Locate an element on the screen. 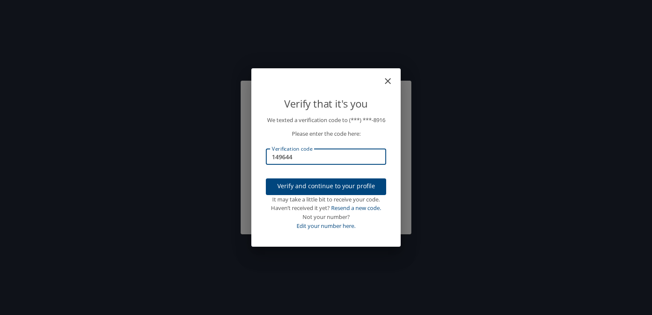 Image resolution: width=652 pixels, height=315 pixels. p: Verify that it's you is located at coordinates (326, 104).